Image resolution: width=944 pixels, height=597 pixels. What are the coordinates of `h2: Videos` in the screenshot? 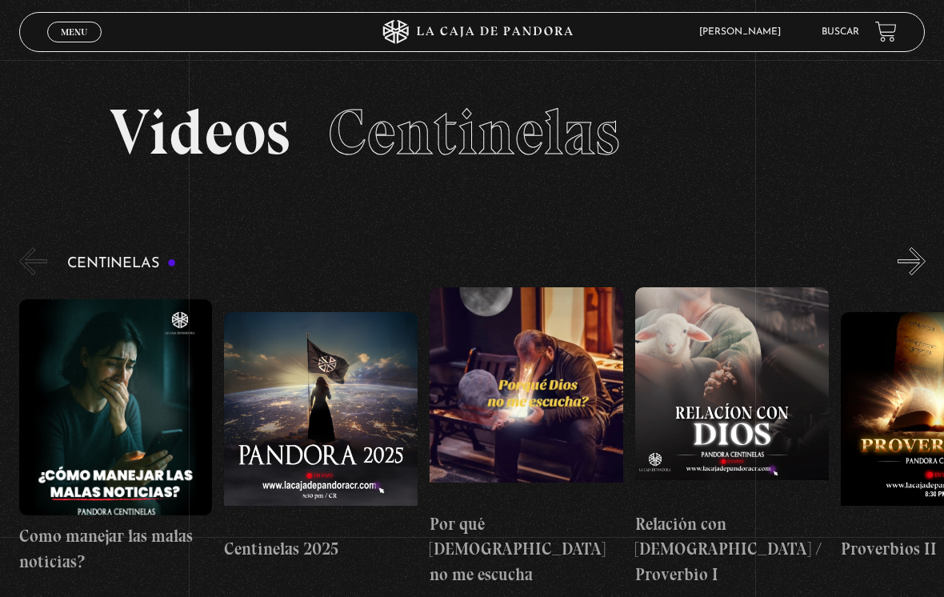 It's located at (472, 132).